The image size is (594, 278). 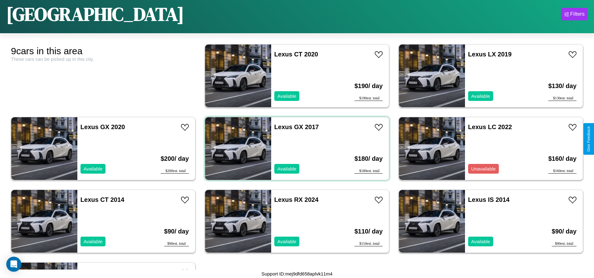 What do you see at coordinates (368, 243) in the screenshot?
I see `div: $ 110 est. total` at bounding box center [368, 243].